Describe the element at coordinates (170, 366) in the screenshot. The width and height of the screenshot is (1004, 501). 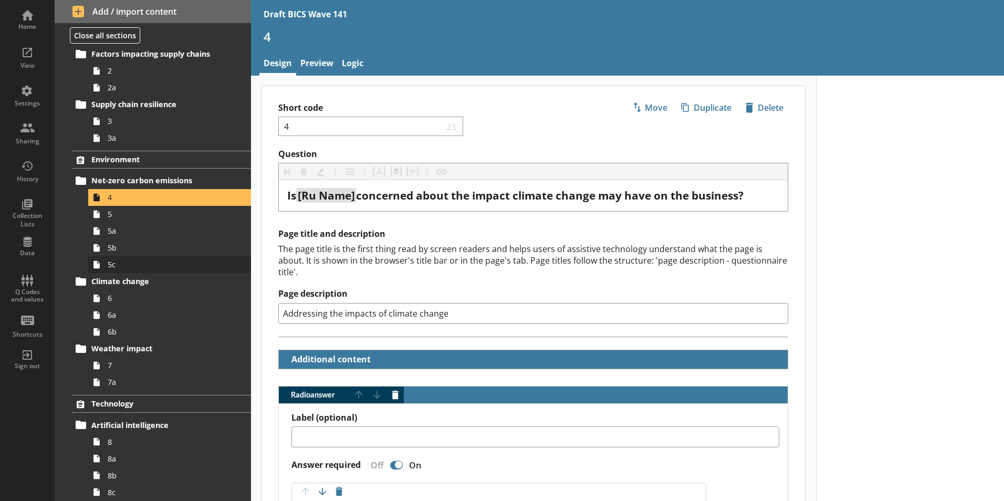
I see `a: 7` at that location.